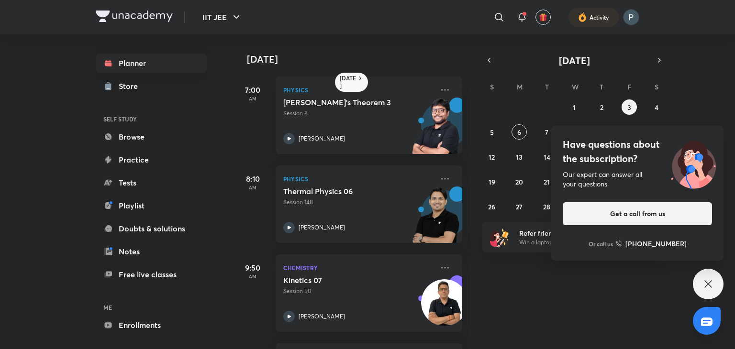 This screenshot has width=735, height=349. Describe the element at coordinates (519, 132) in the screenshot. I see `button: October 6, 2025` at that location.